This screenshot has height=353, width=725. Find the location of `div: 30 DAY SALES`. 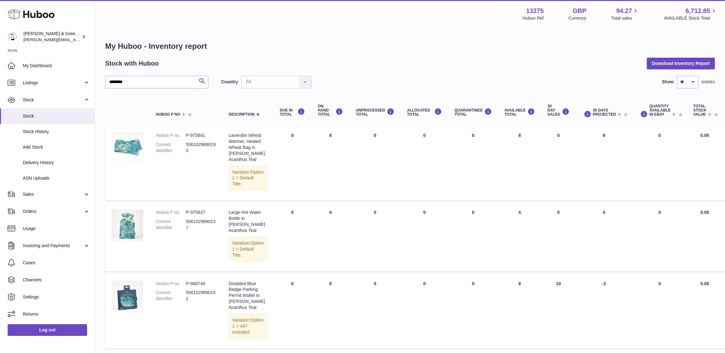

div: 30 DAY SALES is located at coordinates (559, 111).